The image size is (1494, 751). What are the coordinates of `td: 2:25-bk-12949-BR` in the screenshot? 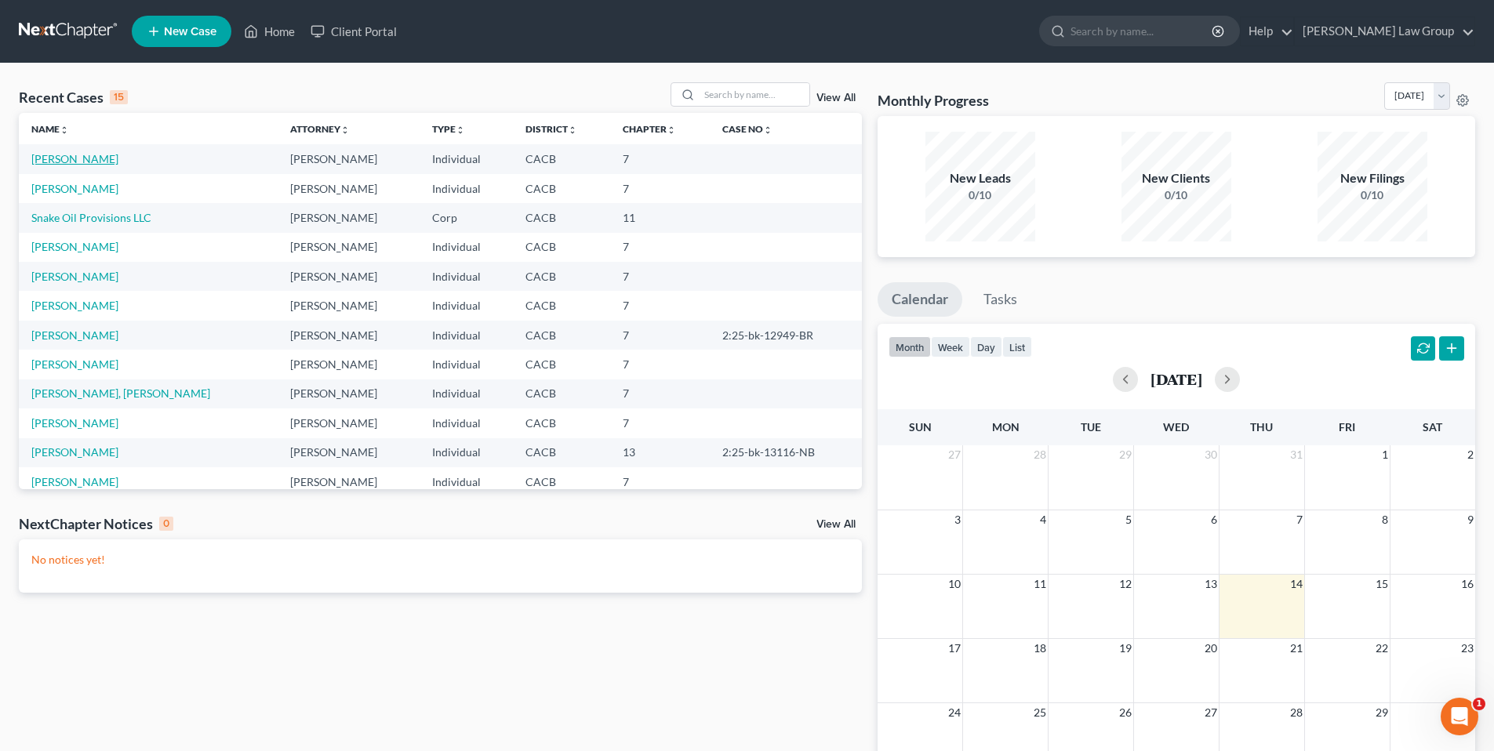 It's located at (786, 335).